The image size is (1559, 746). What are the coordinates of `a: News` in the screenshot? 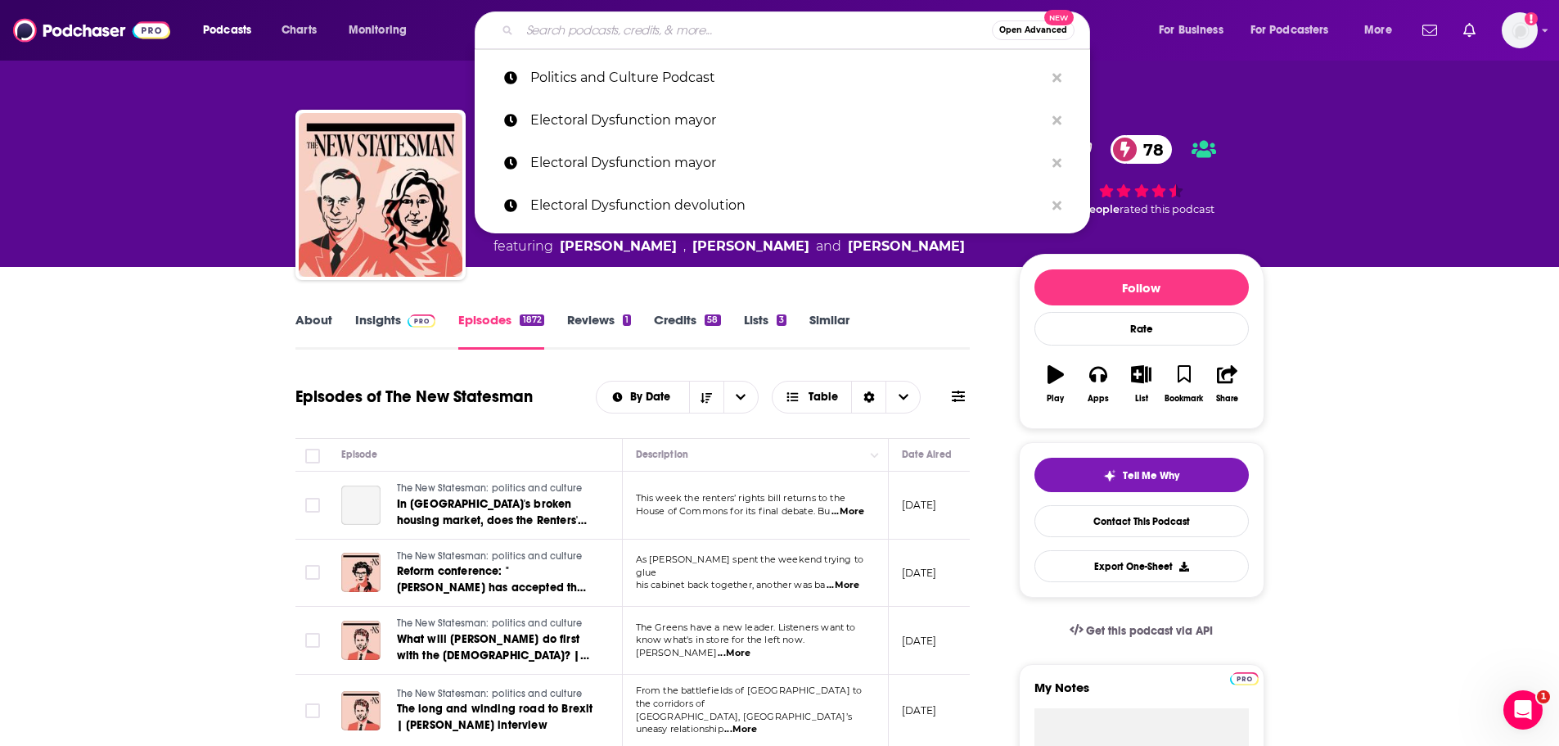 It's located at (554, 226).